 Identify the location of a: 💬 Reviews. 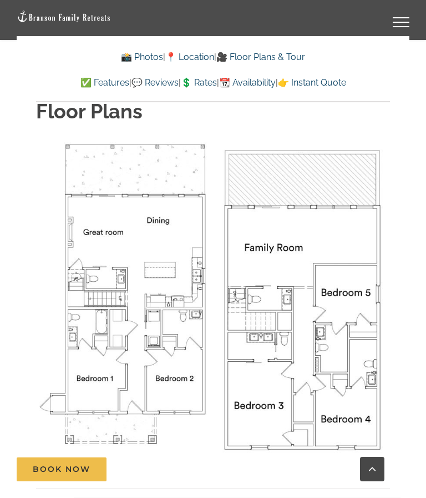
(155, 82).